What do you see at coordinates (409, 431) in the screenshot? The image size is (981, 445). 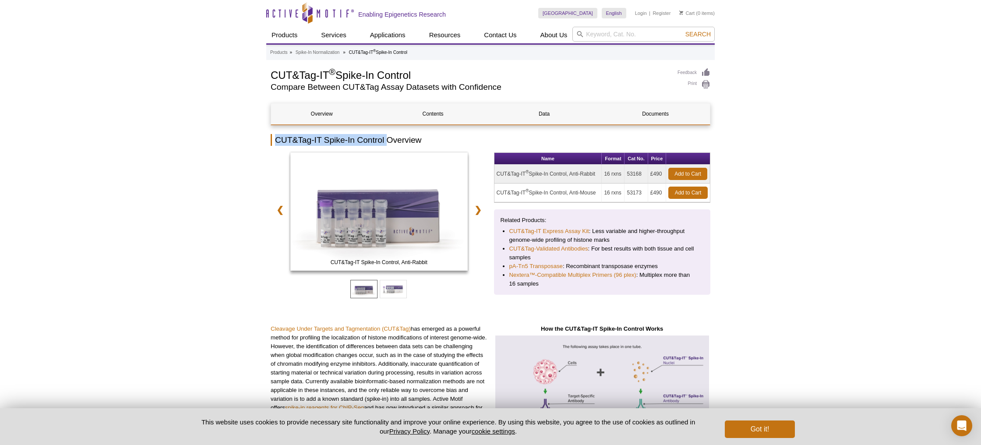 I see `a: Privacy Policy` at bounding box center [409, 431].